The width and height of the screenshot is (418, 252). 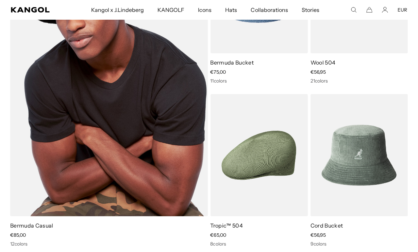 What do you see at coordinates (359, 81) in the screenshot?
I see `div: 21 colors` at bounding box center [359, 81].